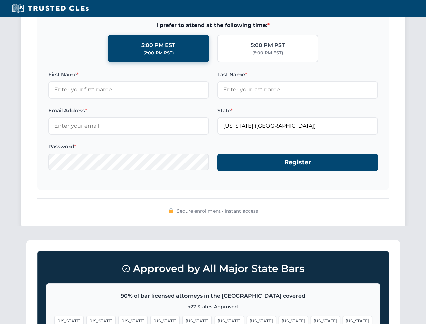  Describe the element at coordinates (213, 25) in the screenshot. I see `span: I prefer to attend at the following time:` at that location.